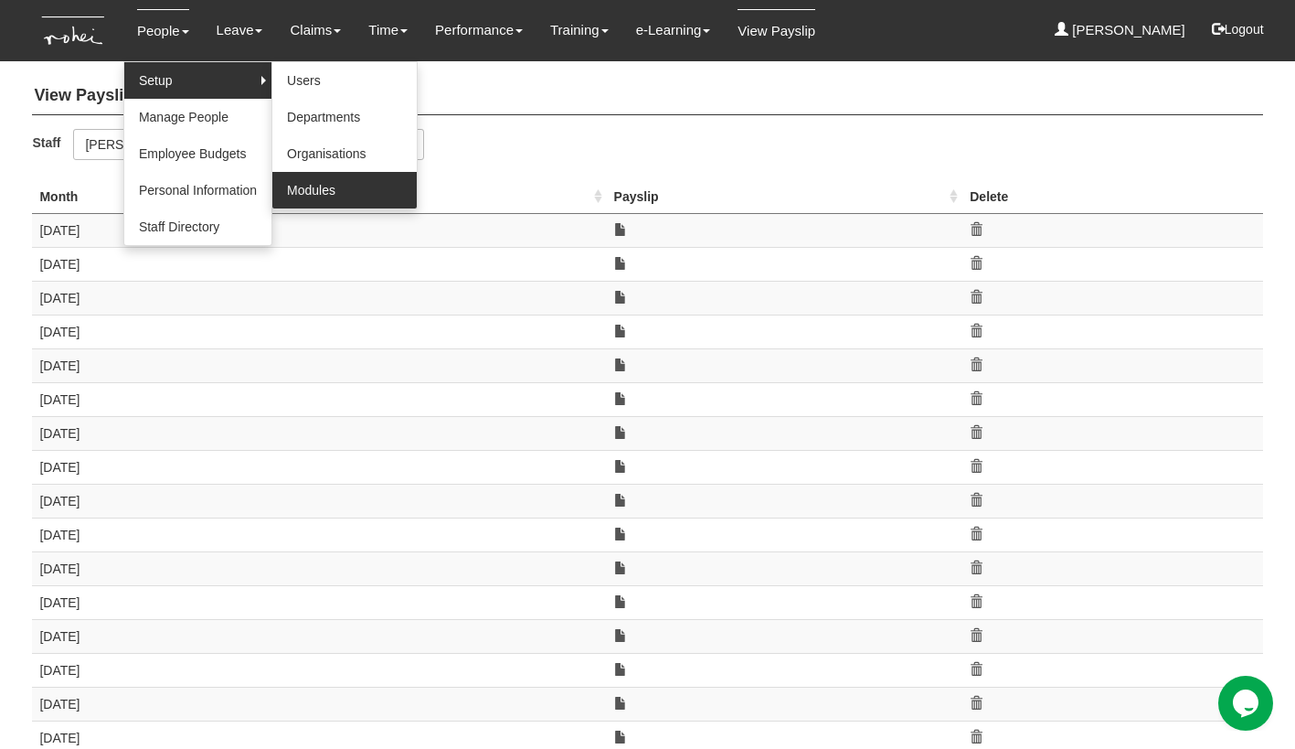  Describe the element at coordinates (239, 30) in the screenshot. I see `a: Leave` at that location.